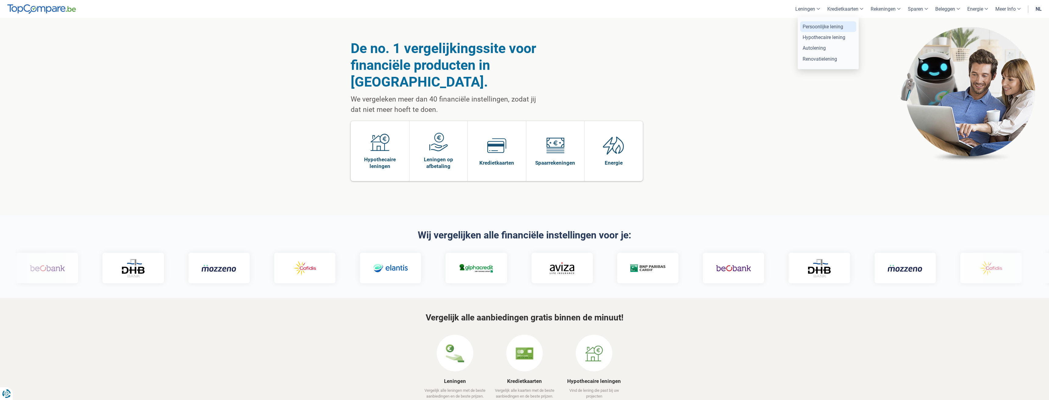 This screenshot has height=400, width=1049. What do you see at coordinates (438, 163) in the screenshot?
I see `span: Leningen op afbetaling` at bounding box center [438, 163].